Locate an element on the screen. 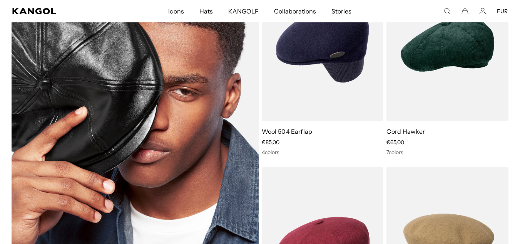  div: 4 colors is located at coordinates (323, 152).